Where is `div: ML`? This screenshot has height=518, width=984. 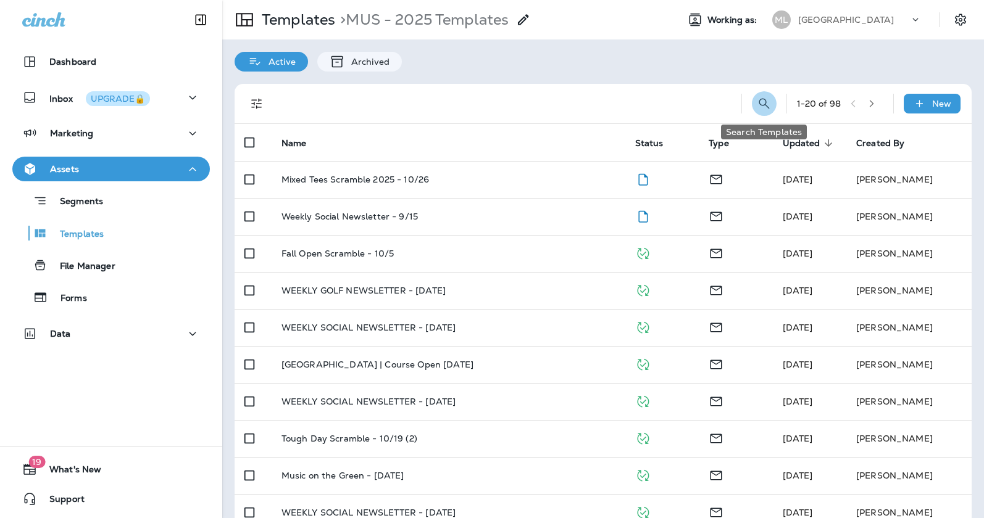
div: ML is located at coordinates (781, 20).